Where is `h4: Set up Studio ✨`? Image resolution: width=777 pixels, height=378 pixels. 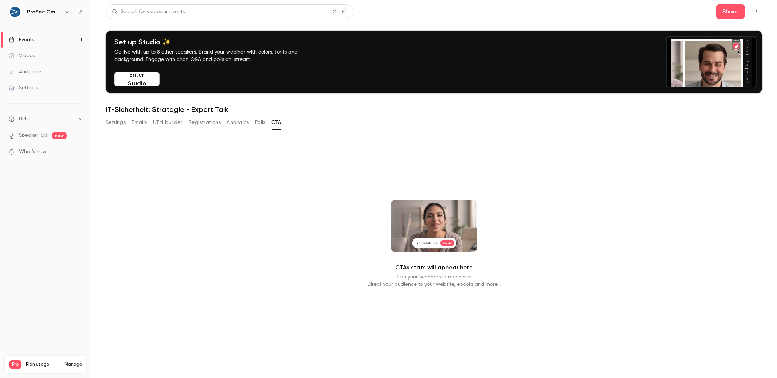 h4: Set up Studio ✨ is located at coordinates (215, 42).